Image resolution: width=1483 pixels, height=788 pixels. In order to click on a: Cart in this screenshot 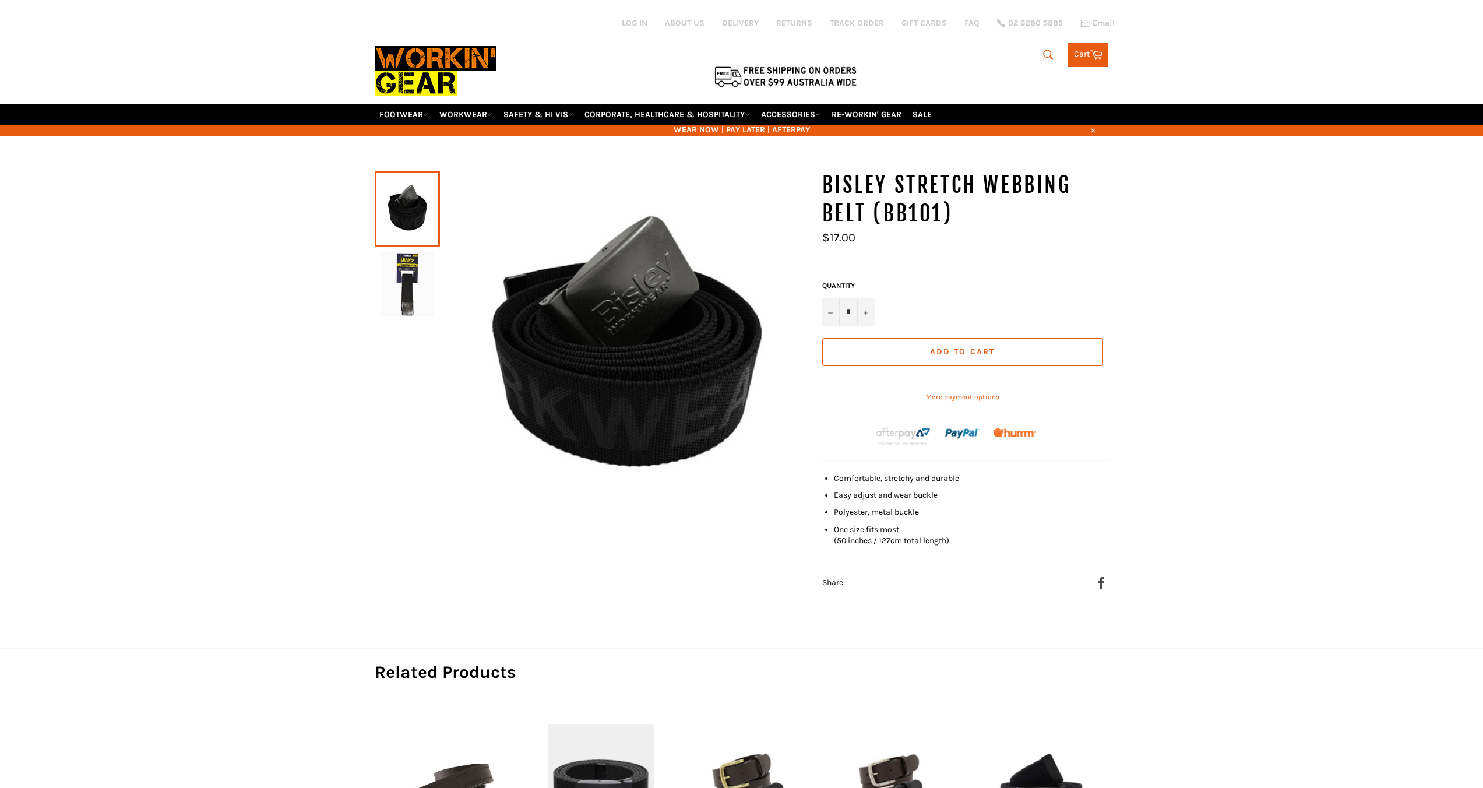, I will do `click(1088, 55)`.